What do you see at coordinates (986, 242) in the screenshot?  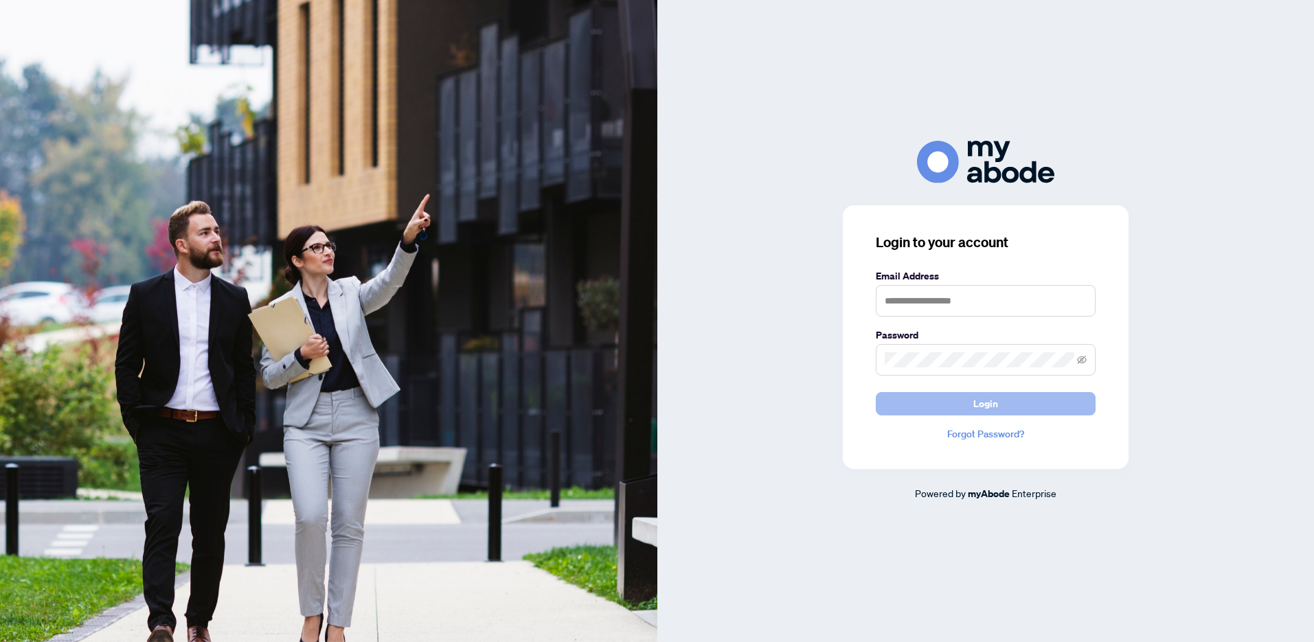 I see `h3: Login to your account` at bounding box center [986, 242].